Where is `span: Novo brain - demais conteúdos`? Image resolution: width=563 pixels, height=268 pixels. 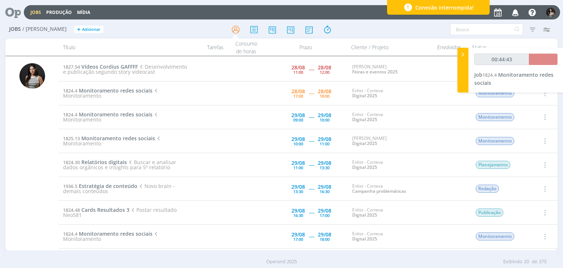
span: Novo brain - demais conteúdos is located at coordinates (119, 188).